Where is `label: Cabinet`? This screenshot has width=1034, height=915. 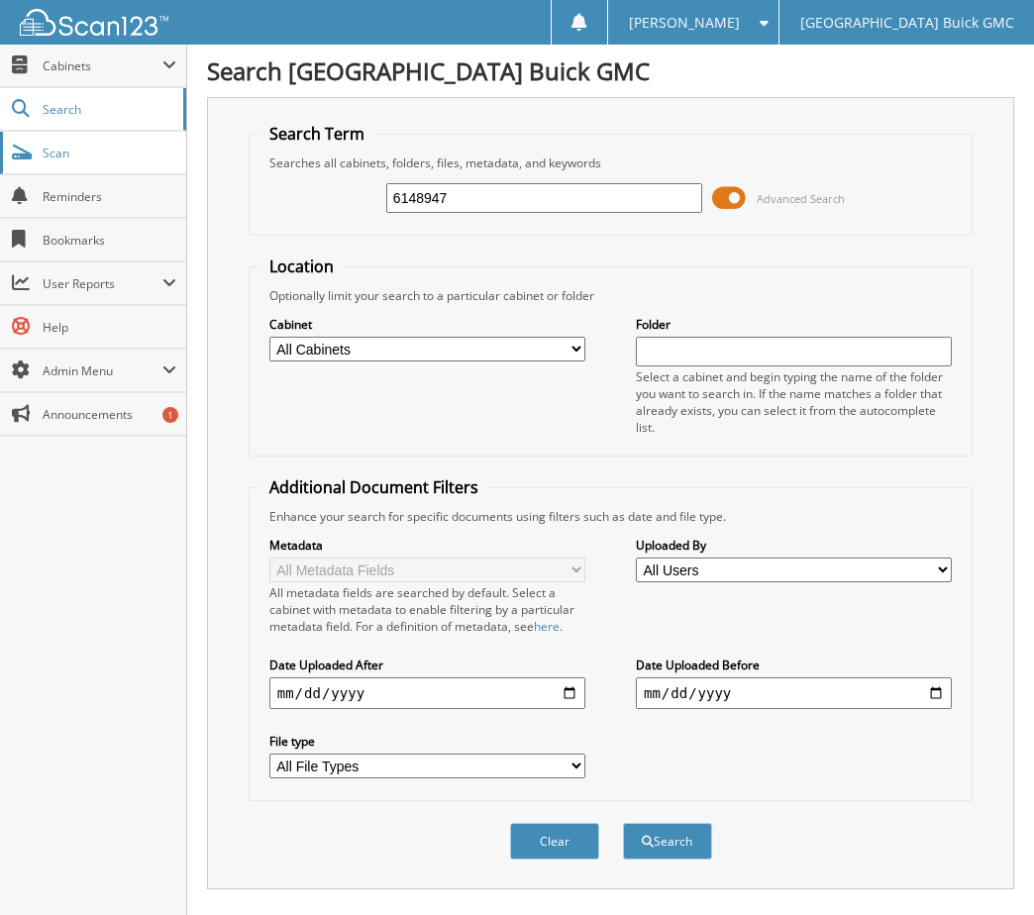 label: Cabinet is located at coordinates (427, 324).